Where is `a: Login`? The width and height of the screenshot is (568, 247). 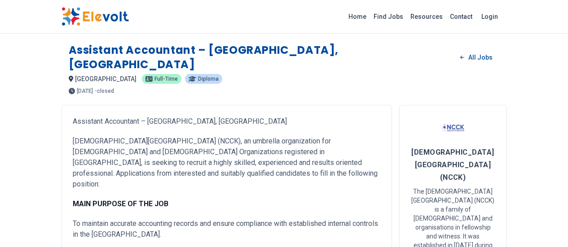 a: Login is located at coordinates (489, 17).